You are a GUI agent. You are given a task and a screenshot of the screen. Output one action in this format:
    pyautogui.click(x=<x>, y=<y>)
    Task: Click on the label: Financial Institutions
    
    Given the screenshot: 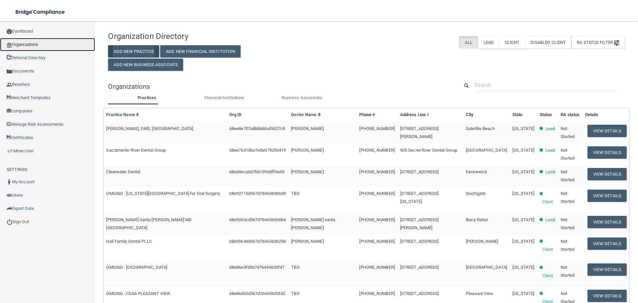 What is the action you would take?
    pyautogui.click(x=224, y=98)
    